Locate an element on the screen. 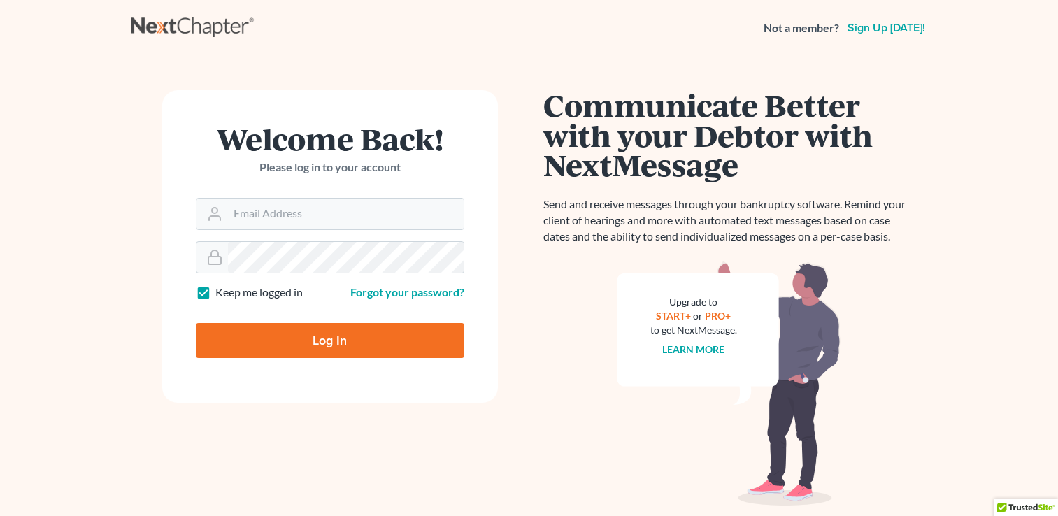 This screenshot has height=516, width=1058. span: or is located at coordinates (698, 315).